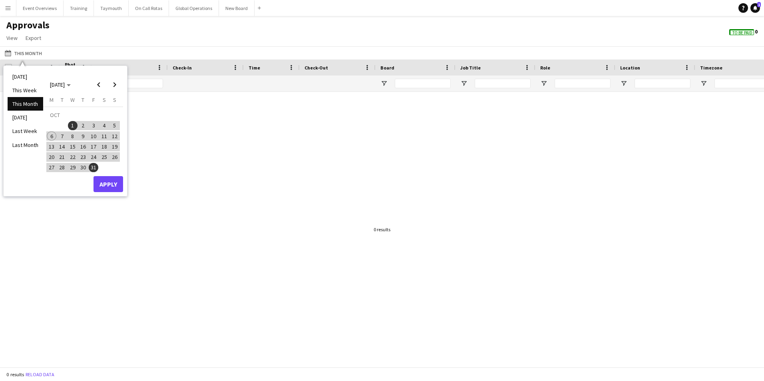  I want to click on input: Name Filter Input, so click(137, 83).